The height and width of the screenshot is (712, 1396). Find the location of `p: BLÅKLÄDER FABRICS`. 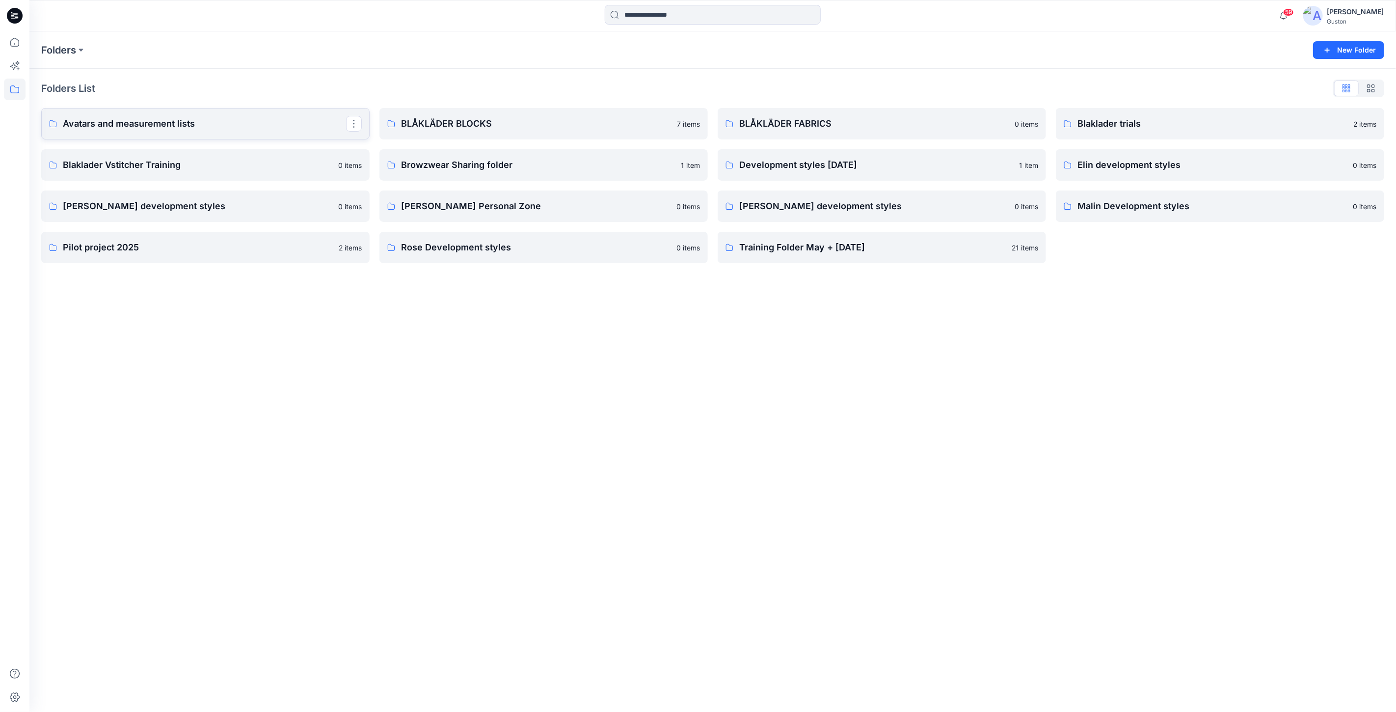

p: BLÅKLÄDER FABRICS is located at coordinates (874, 124).